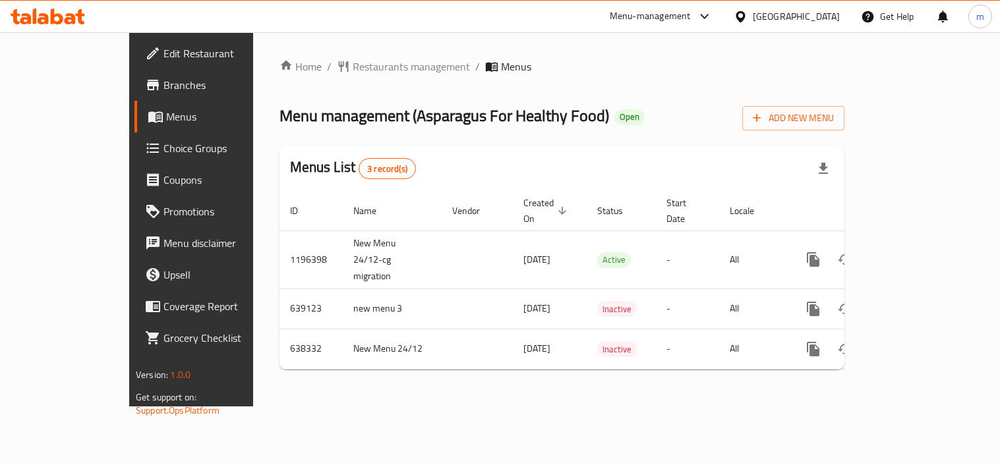 This screenshot has width=1000, height=463. I want to click on span: Coupons, so click(224, 180).